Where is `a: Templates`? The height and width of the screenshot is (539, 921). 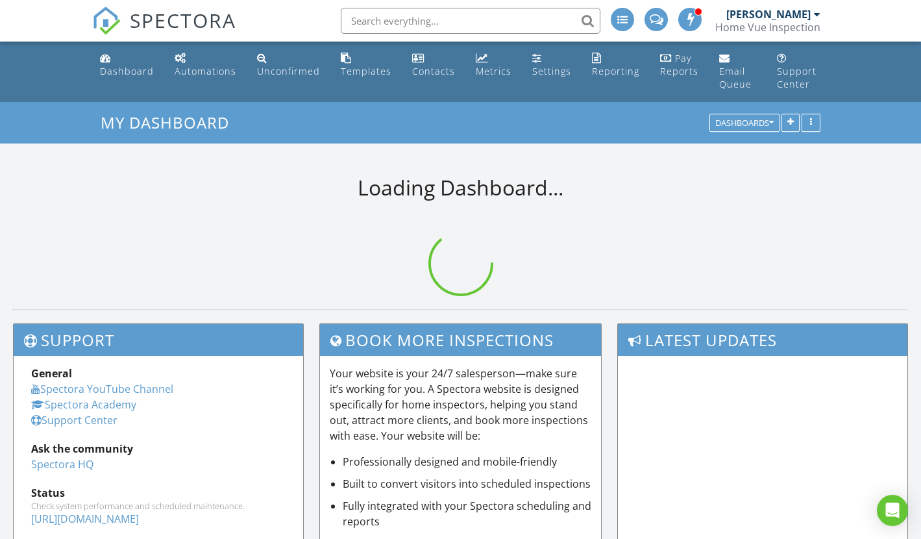
a: Templates is located at coordinates (366, 65).